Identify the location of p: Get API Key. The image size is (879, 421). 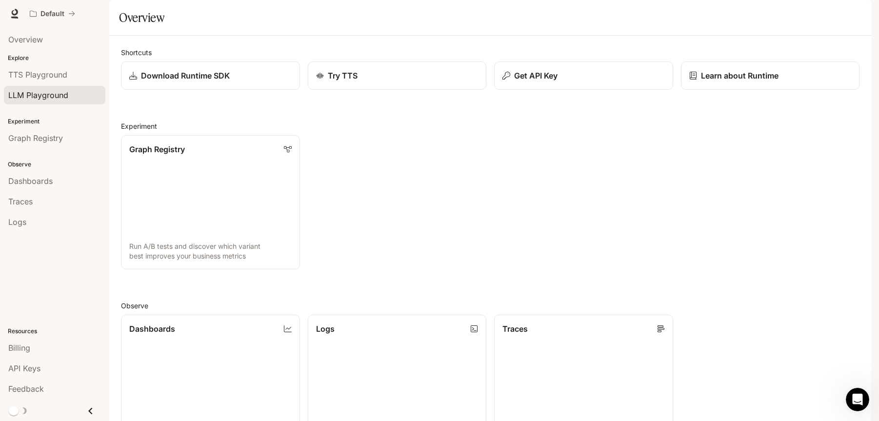
(535, 76).